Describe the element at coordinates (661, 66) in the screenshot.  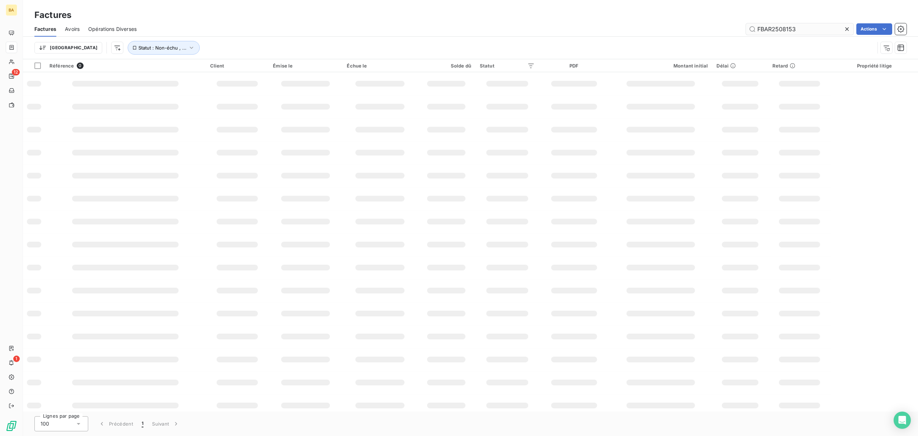
I see `div: Montant initial` at that location.